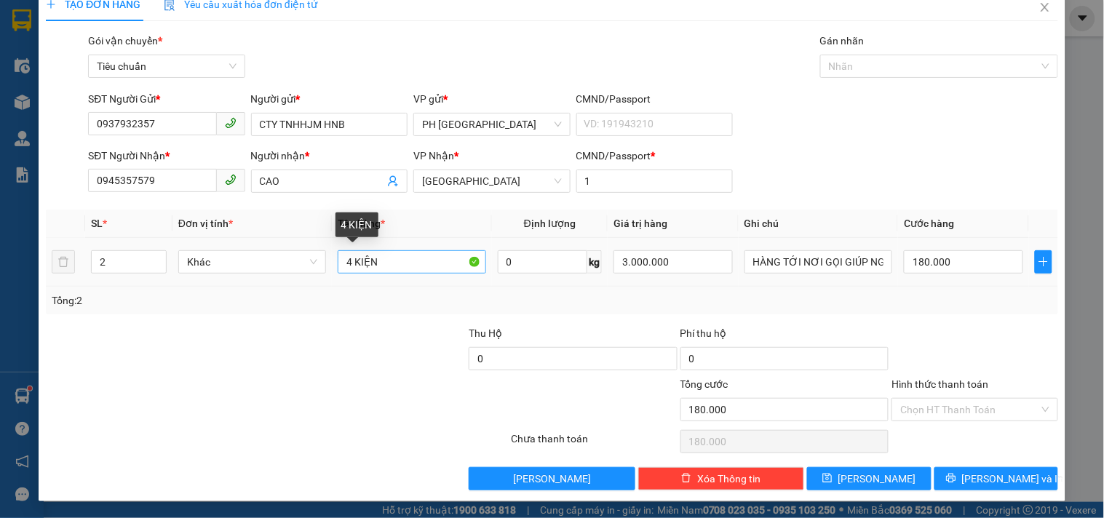  I want to click on div: Người gửi, so click(329, 99).